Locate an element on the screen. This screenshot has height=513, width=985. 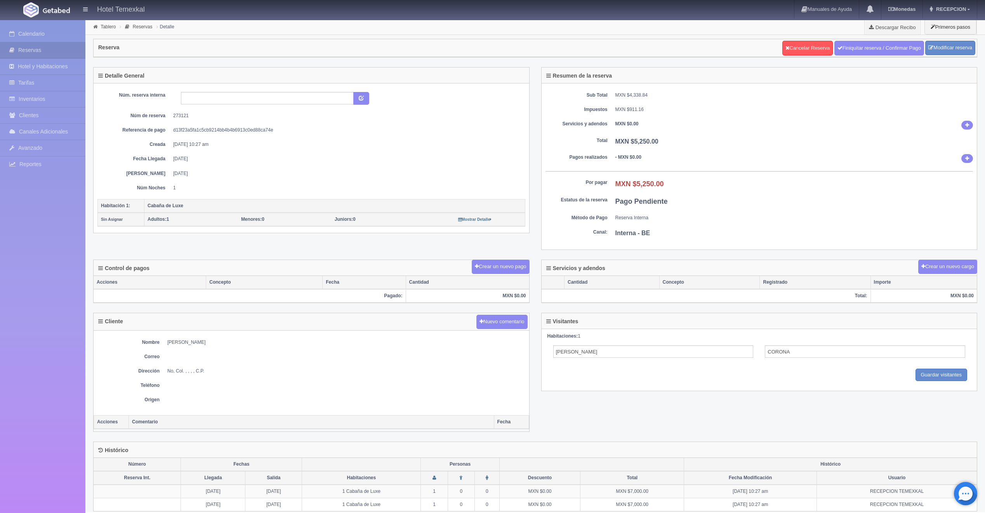
h4: Resumen de la reserva is located at coordinates (579, 76).